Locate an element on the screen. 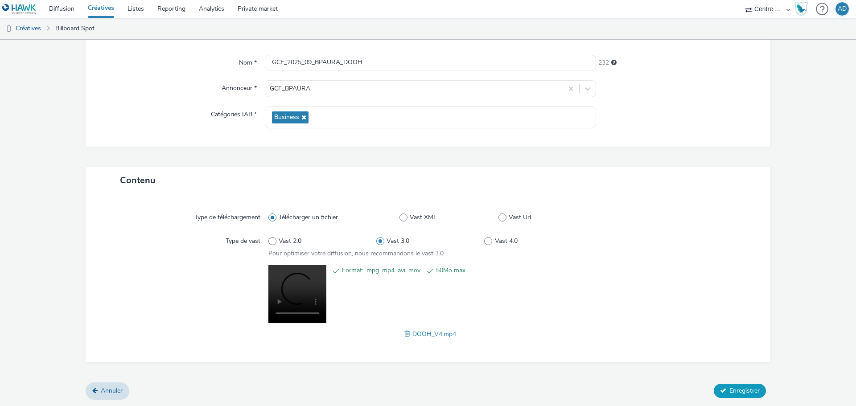 Image resolution: width=856 pixels, height=406 pixels. a: Annuler is located at coordinates (107, 391).